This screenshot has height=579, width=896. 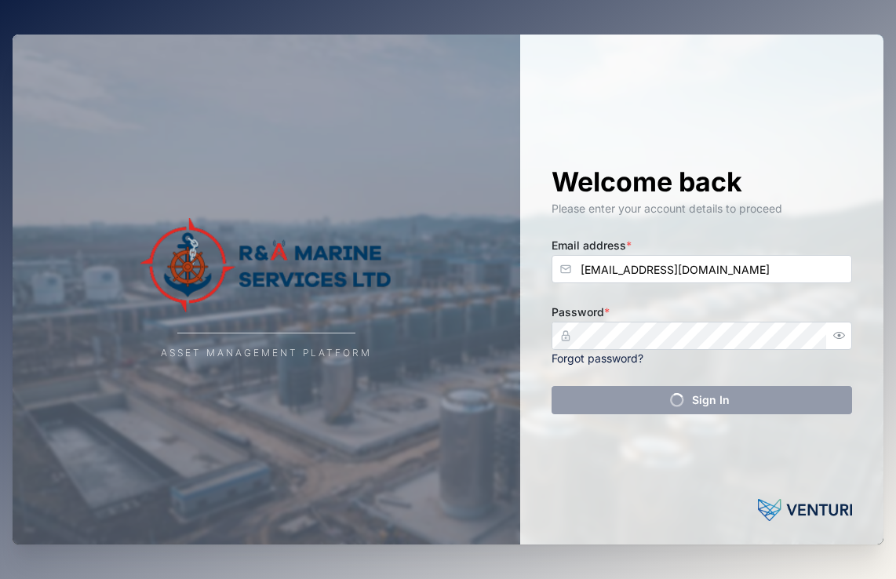 What do you see at coordinates (701, 209) in the screenshot?
I see `div: Please enter your account details to proceed` at bounding box center [701, 209].